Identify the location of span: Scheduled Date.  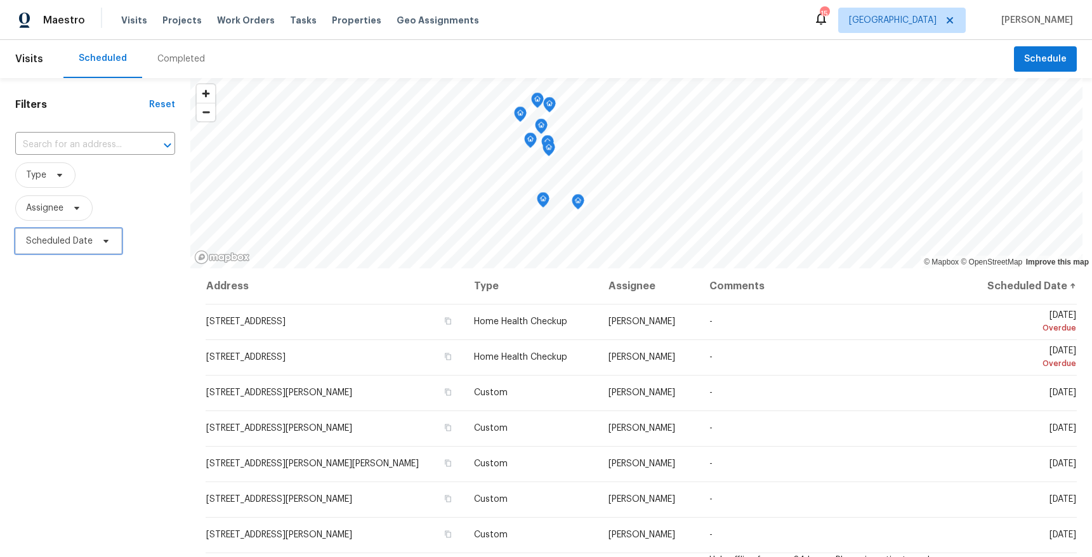
(59, 241).